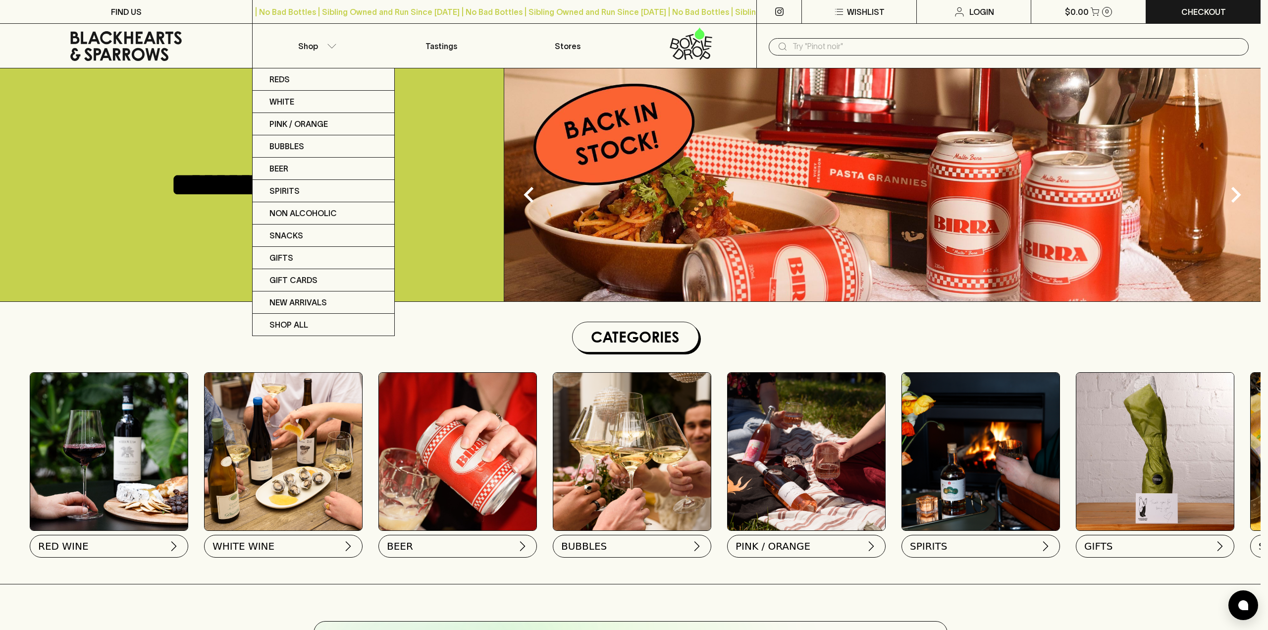  Describe the element at coordinates (279, 79) in the screenshot. I see `p: Reds` at that location.